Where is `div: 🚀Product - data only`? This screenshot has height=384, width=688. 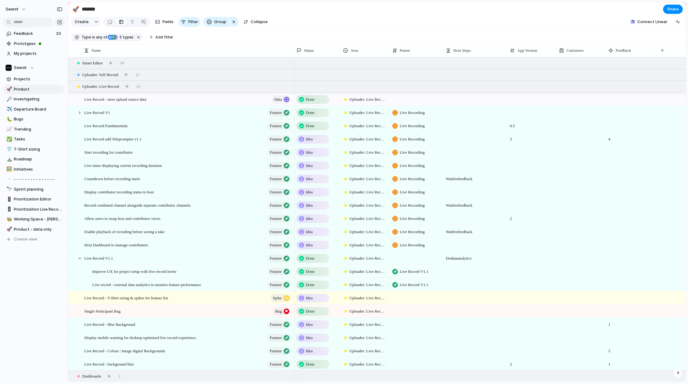
div: 🚀Product - data only is located at coordinates (34, 229).